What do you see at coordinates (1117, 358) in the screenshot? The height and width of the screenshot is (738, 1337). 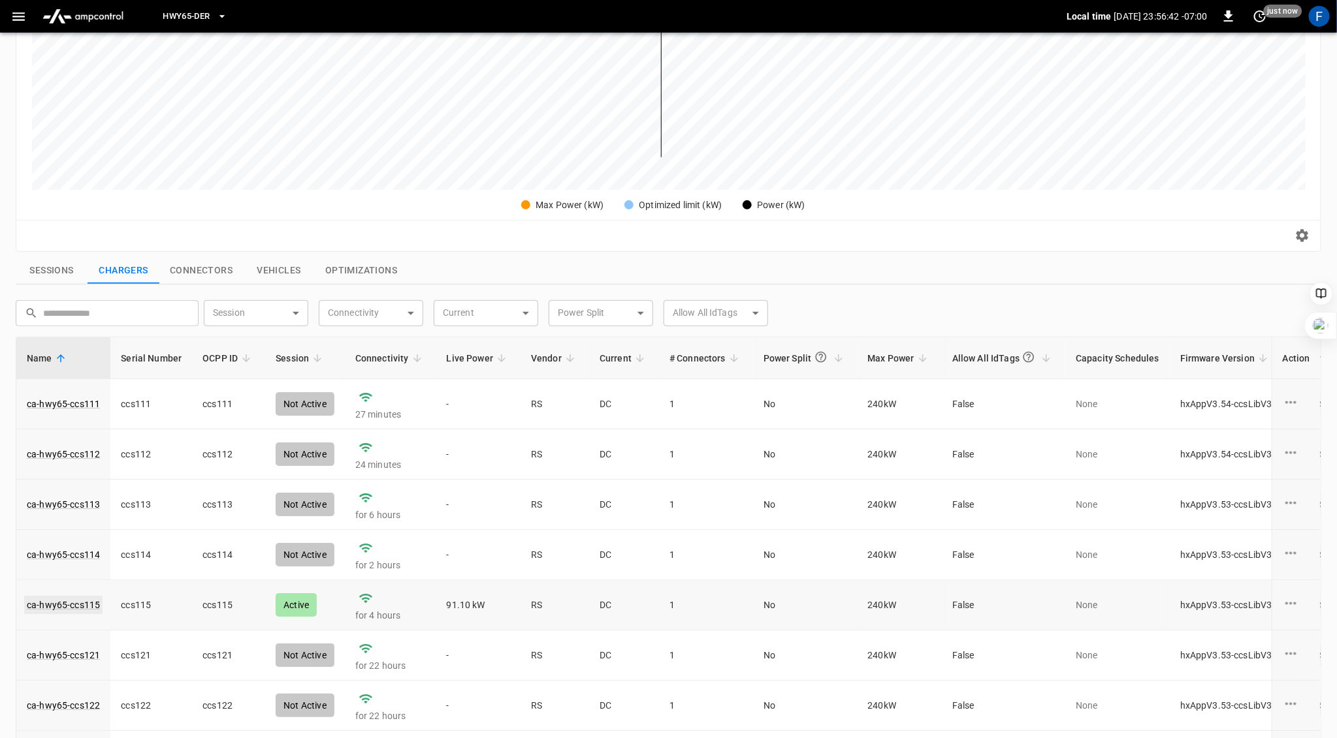 I see `th: Capacity Schedules` at bounding box center [1117, 358].